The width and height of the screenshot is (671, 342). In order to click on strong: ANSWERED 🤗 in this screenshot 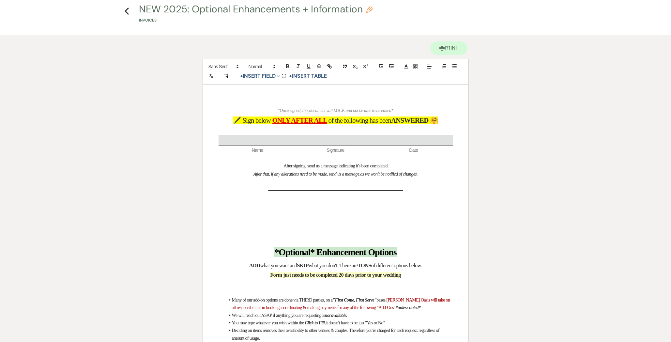, I will do `click(415, 120)`.